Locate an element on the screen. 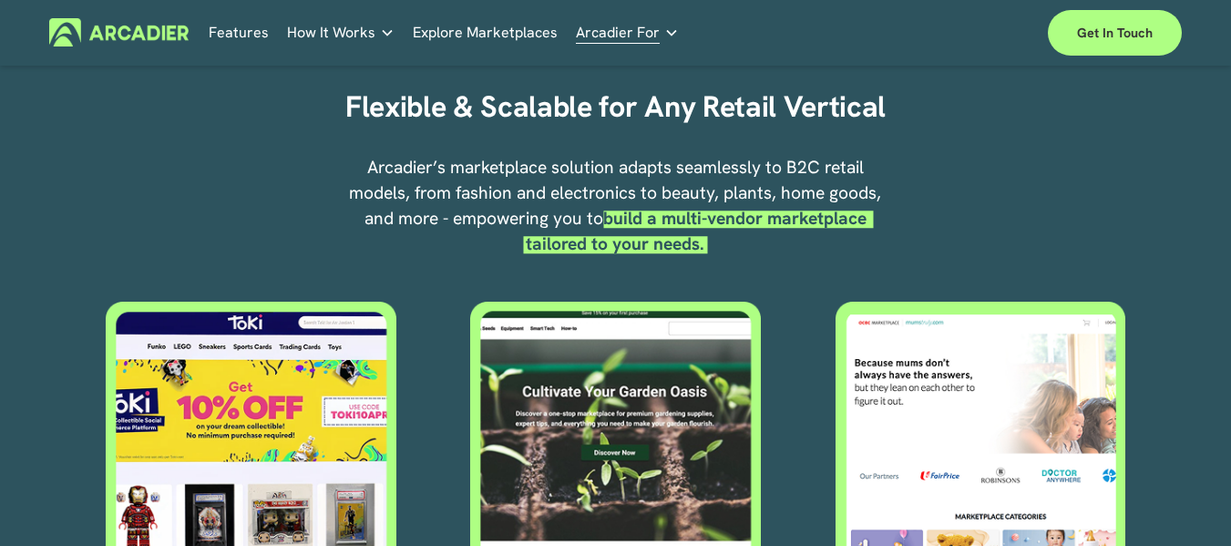 The image size is (1231, 546). strong: build a multi-vendor marketplace tailored to your needs. is located at coordinates (698, 231).